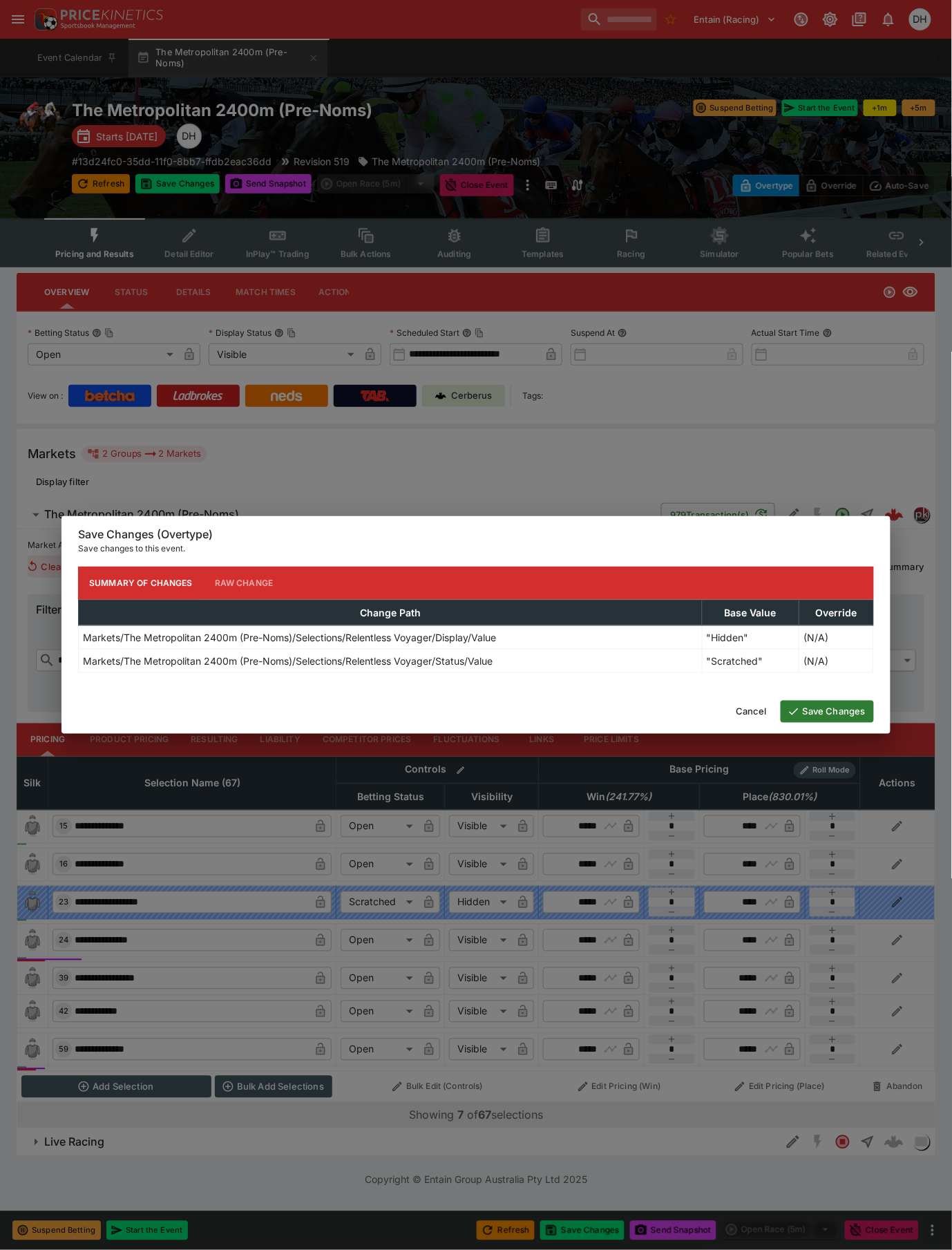  What do you see at coordinates (390, 612) in the screenshot?
I see `th: Change Path` at bounding box center [390, 612].